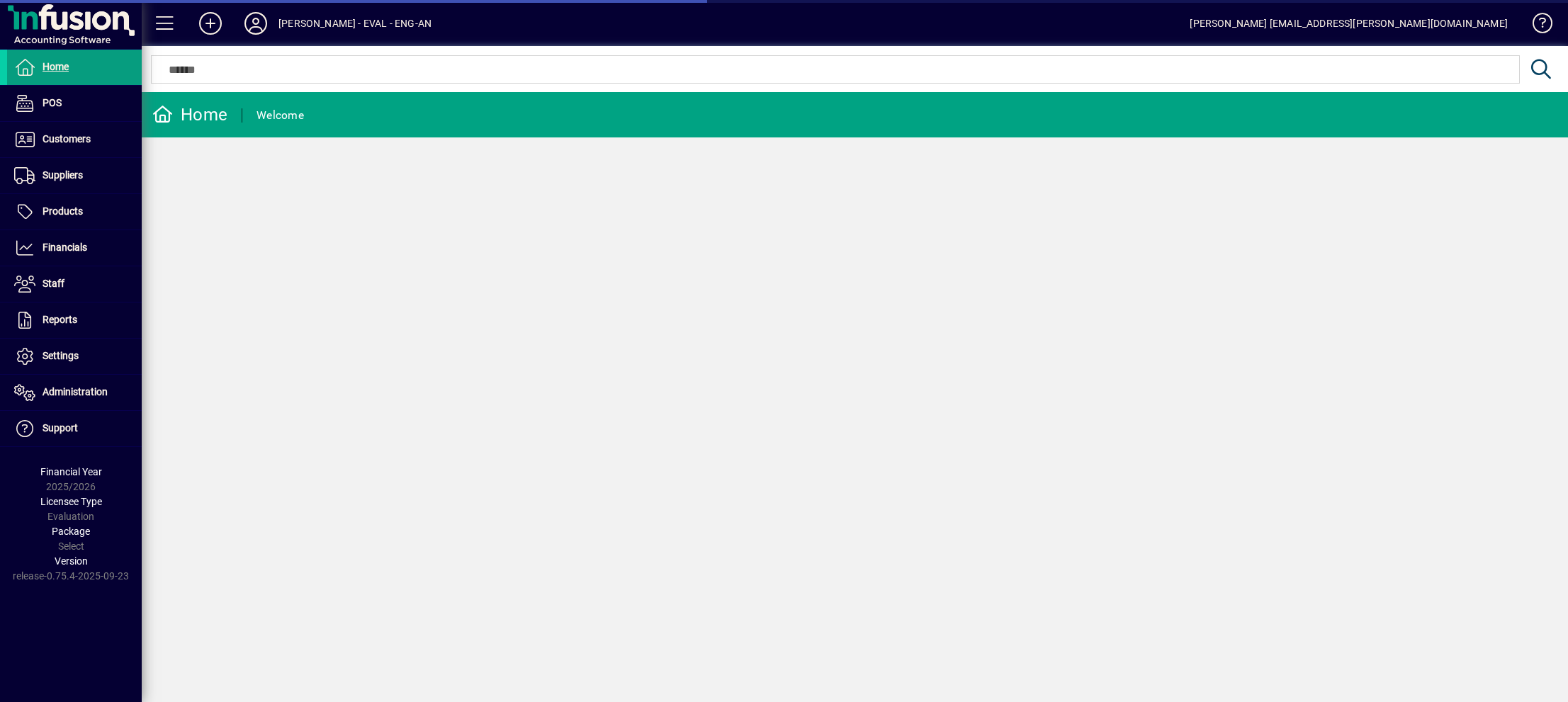 The width and height of the screenshot is (1568, 702). Describe the element at coordinates (190, 115) in the screenshot. I see `div: Home` at that location.